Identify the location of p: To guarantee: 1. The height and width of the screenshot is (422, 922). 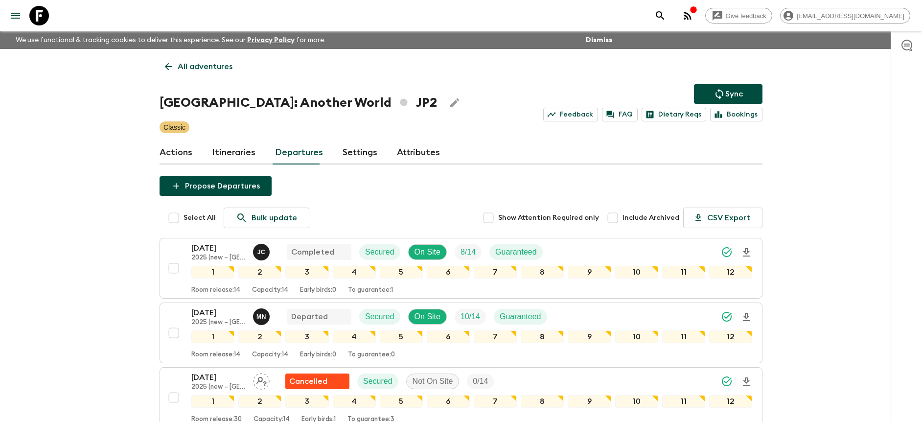
(371, 290).